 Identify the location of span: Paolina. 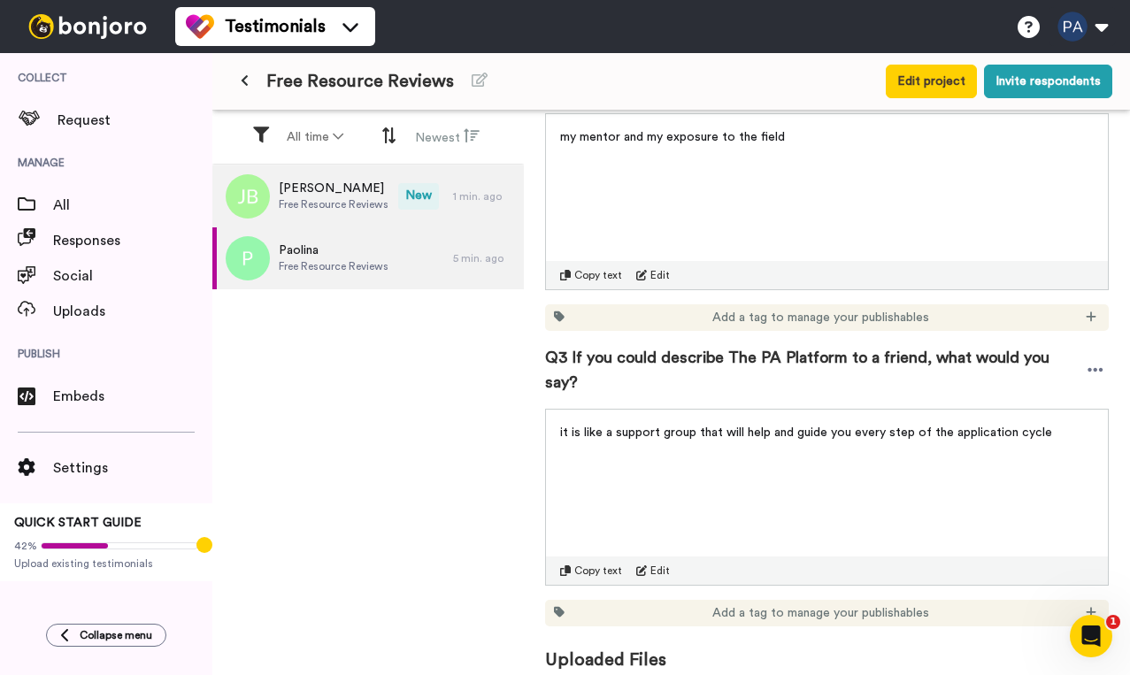
(334, 251).